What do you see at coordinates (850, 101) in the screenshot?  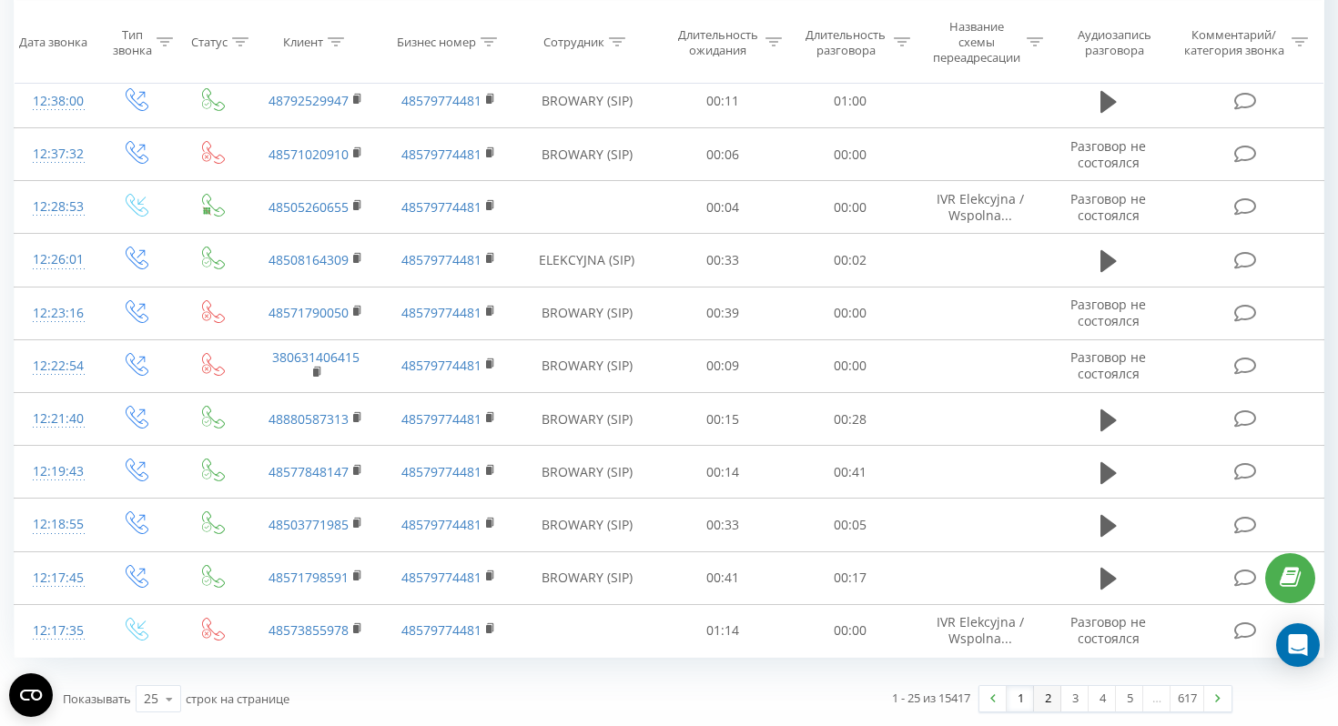 I see `td: 01:00` at bounding box center [850, 101].